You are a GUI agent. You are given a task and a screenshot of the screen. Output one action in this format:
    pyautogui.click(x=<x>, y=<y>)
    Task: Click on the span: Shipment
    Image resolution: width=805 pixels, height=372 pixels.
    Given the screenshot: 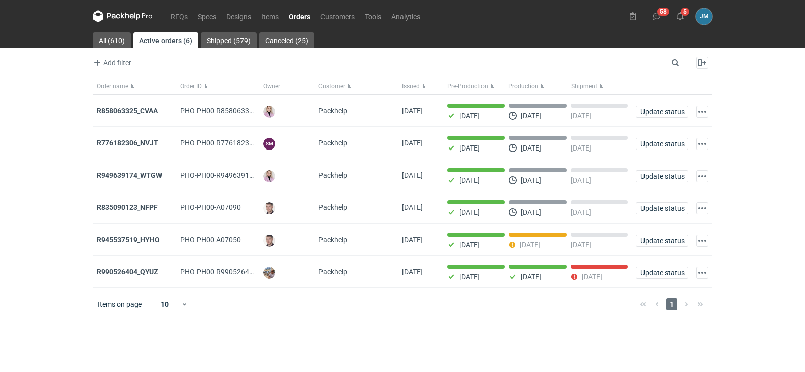 What is the action you would take?
    pyautogui.click(x=584, y=86)
    